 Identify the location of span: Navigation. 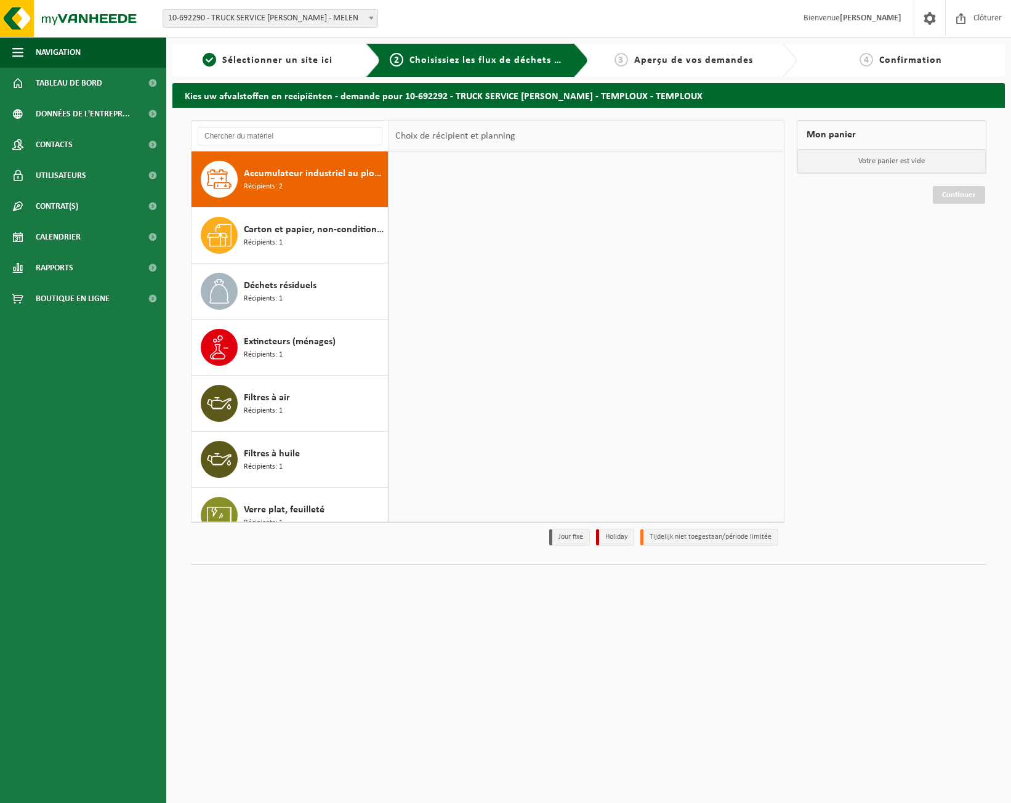
(58, 52).